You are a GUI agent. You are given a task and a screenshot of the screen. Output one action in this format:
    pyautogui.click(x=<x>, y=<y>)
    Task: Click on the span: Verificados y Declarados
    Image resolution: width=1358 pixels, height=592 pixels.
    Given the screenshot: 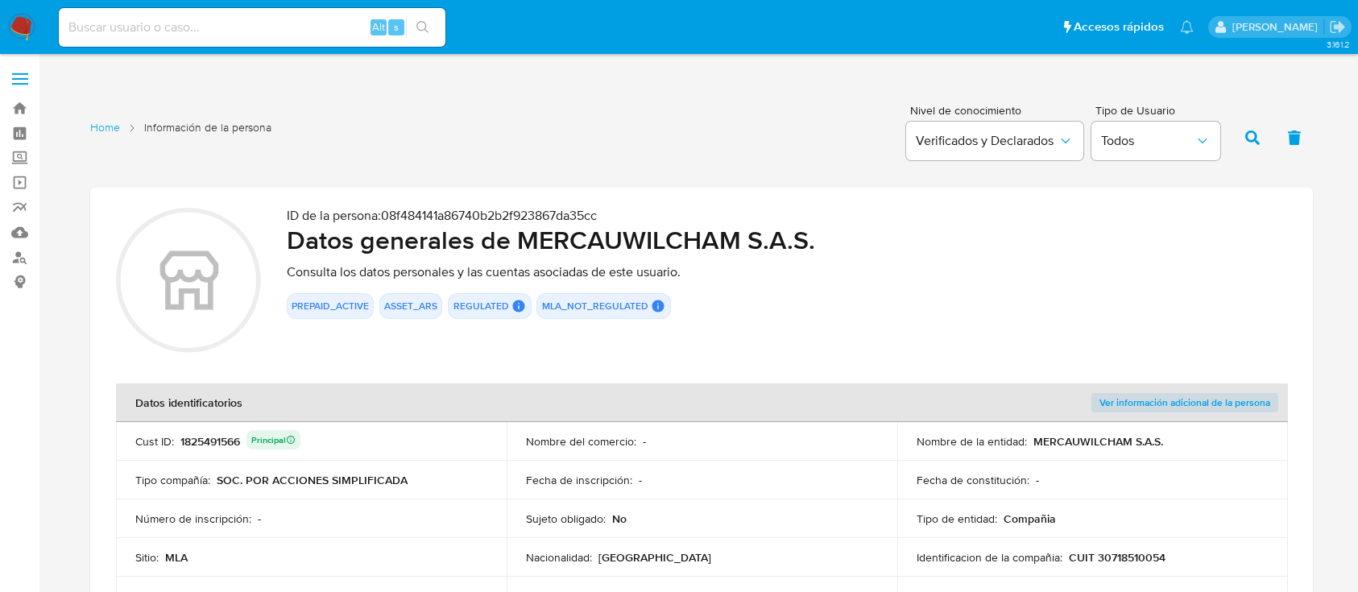 What is the action you would take?
    pyautogui.click(x=987, y=141)
    